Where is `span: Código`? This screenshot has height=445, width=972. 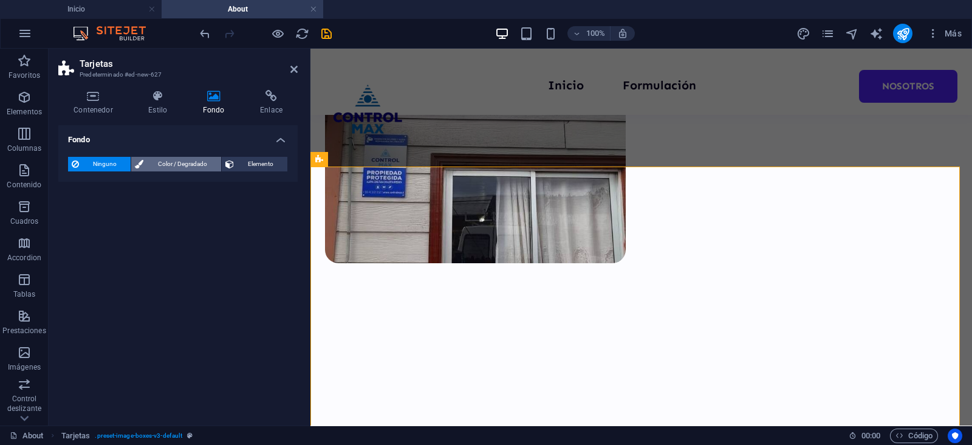
span: Código is located at coordinates (914, 436).